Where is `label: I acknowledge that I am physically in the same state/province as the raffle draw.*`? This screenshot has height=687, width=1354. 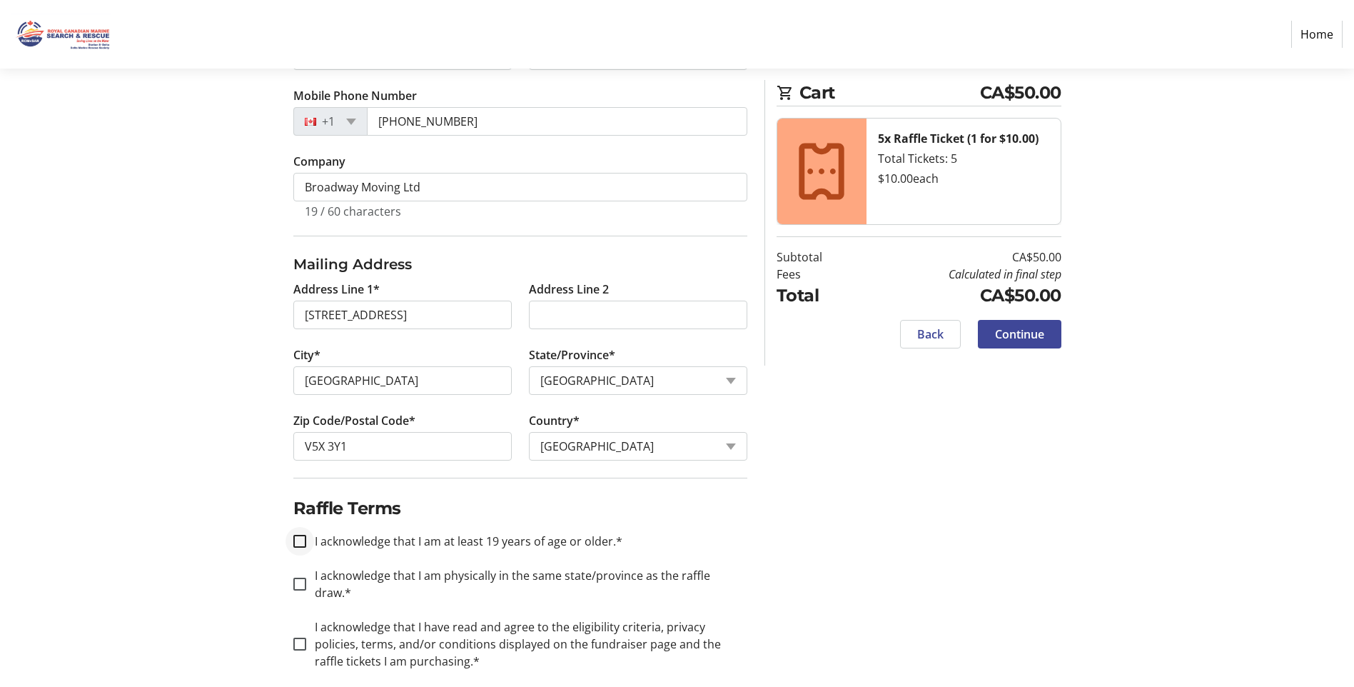 label: I acknowledge that I am physically in the same state/province as the raffle draw.* is located at coordinates (527, 584).